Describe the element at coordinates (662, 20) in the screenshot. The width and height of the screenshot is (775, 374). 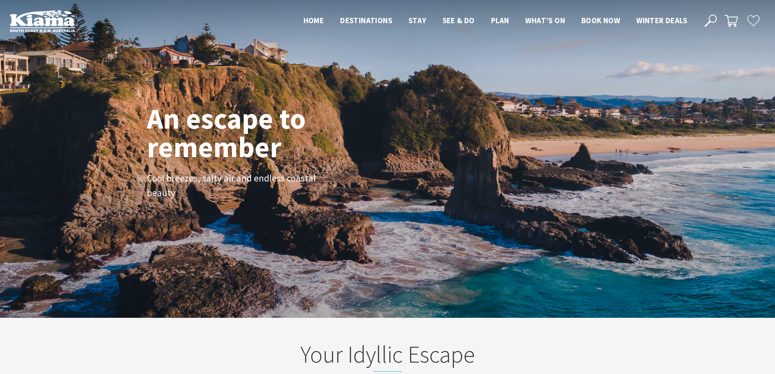
I see `span: Winter Deals` at that location.